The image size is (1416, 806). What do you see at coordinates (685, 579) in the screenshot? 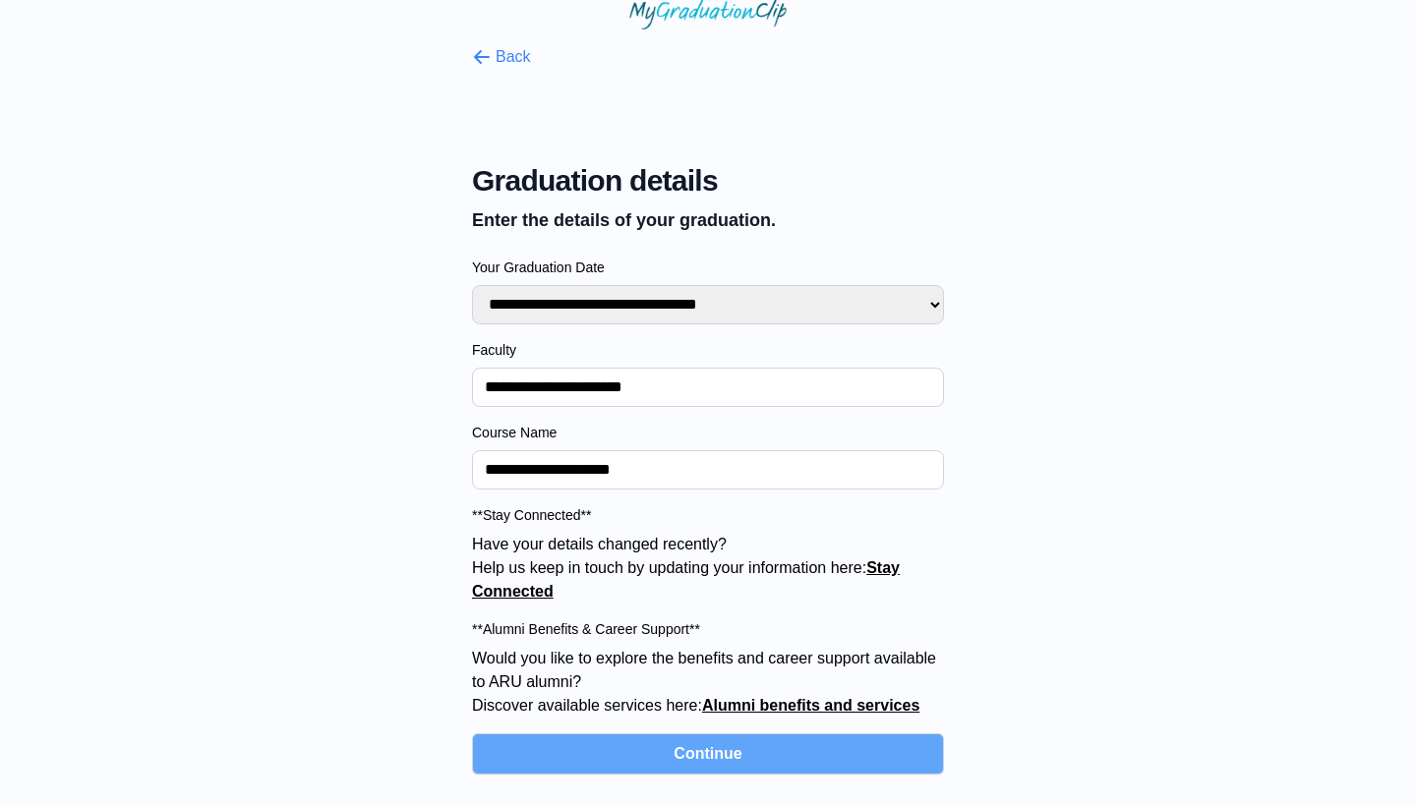
I see `a: Stay Connected` at bounding box center [685, 579].